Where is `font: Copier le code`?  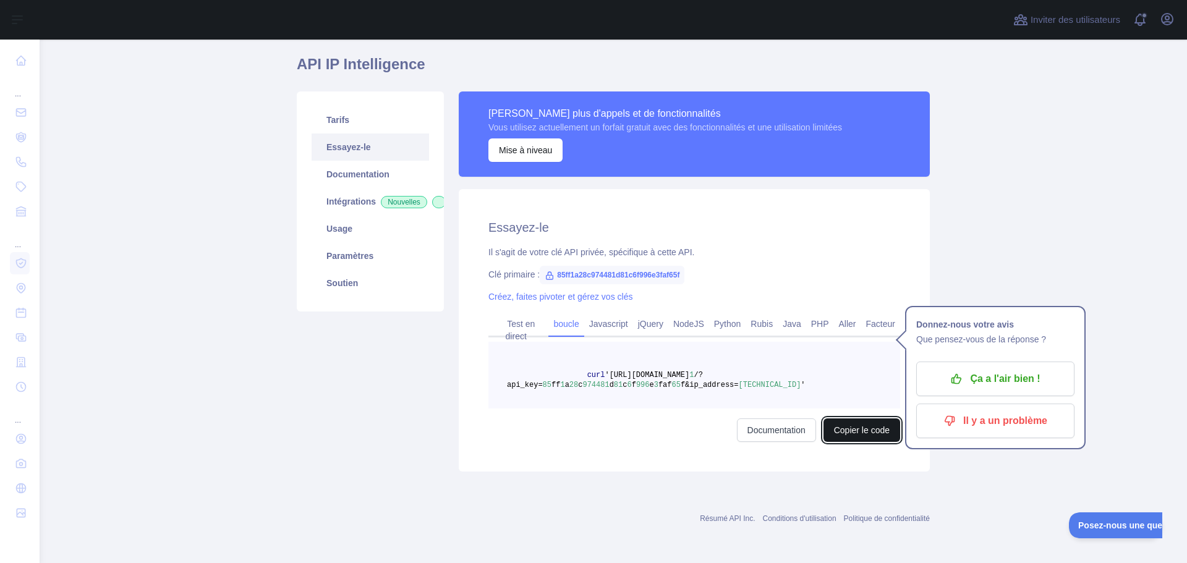 font: Copier le code is located at coordinates (861, 430).